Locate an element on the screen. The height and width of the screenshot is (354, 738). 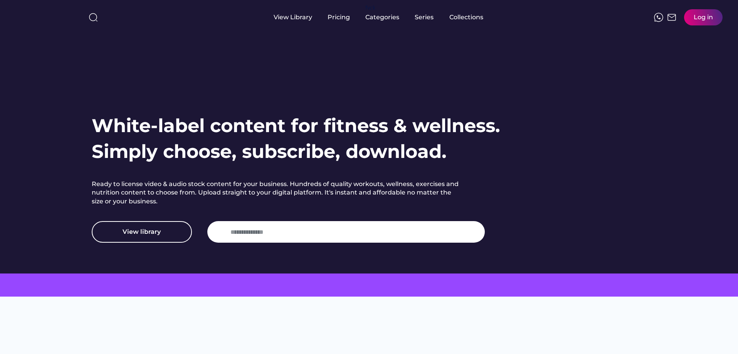
div: Categories is located at coordinates (382, 17).